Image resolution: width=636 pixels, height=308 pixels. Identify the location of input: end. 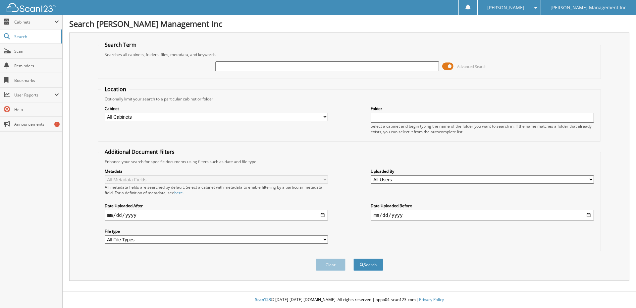
(482, 215).